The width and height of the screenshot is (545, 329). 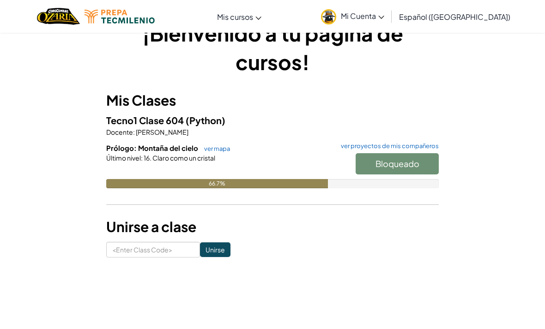 I want to click on span: Claro como un cristal, so click(x=183, y=158).